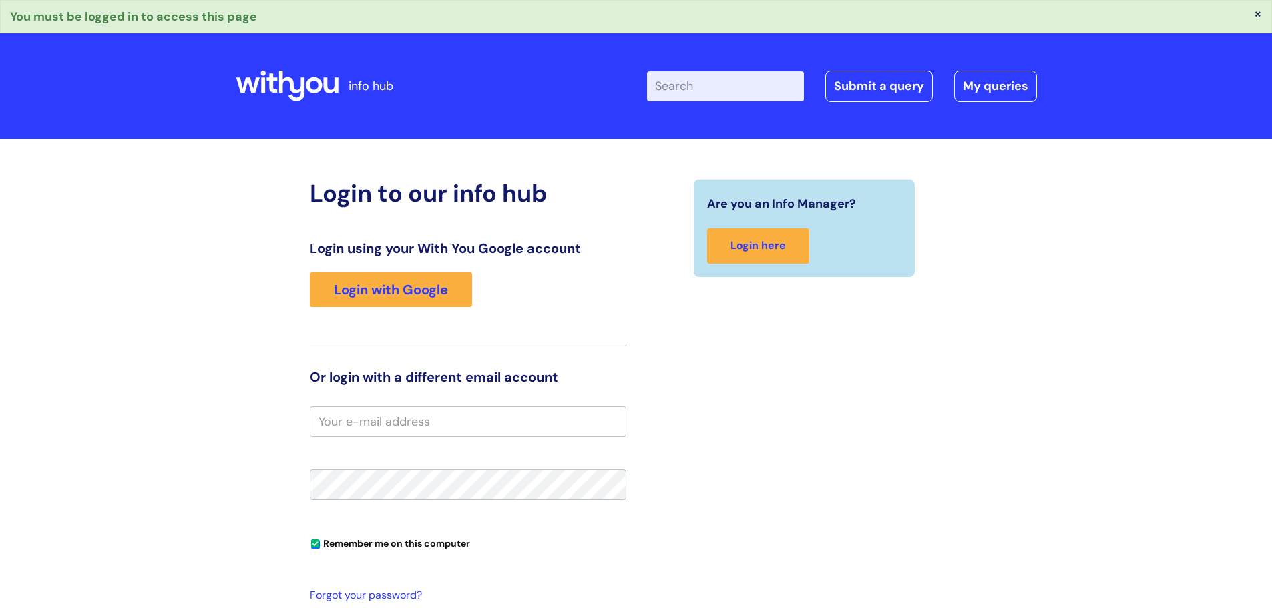  I want to click on h2: Login to our info hub, so click(468, 193).